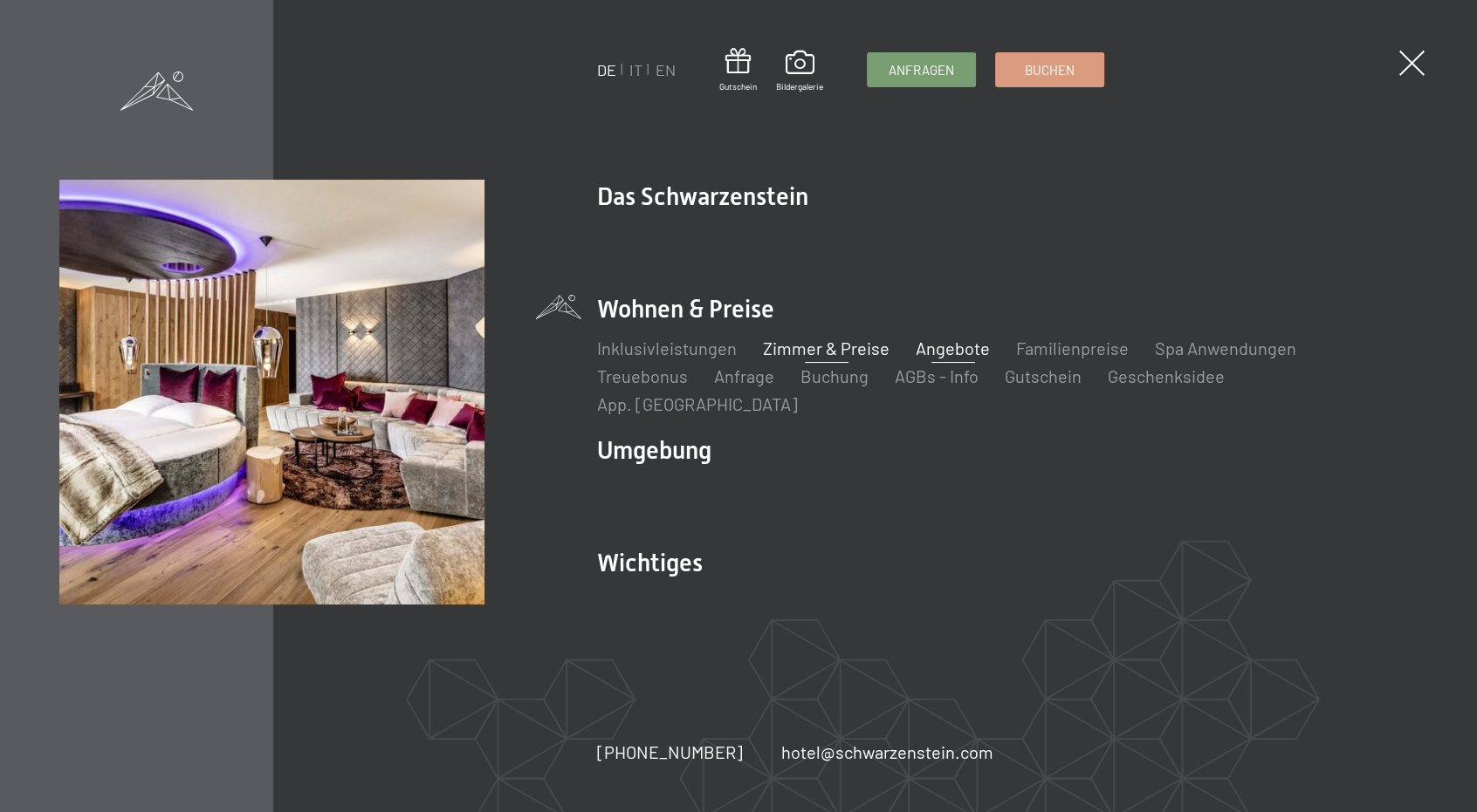 Image resolution: width=1477 pixels, height=812 pixels. I want to click on a: Inklusivleistungen, so click(667, 348).